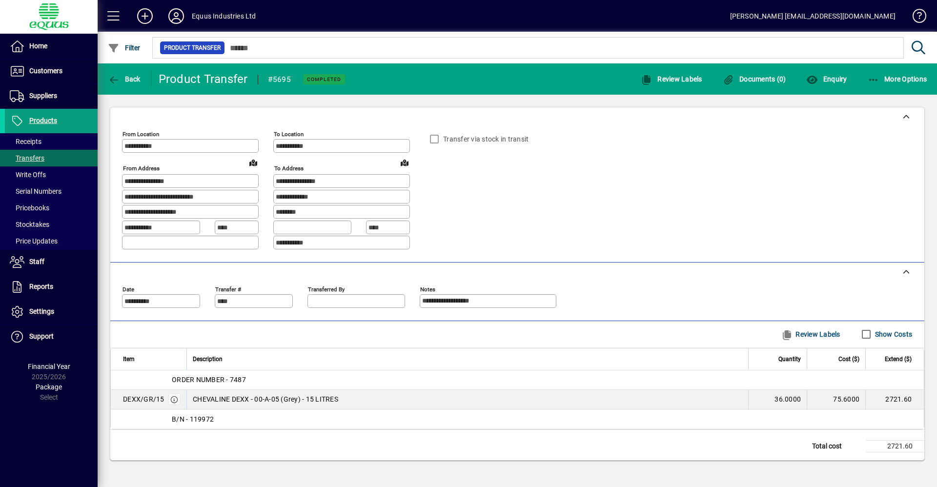  What do you see at coordinates (37, 262) in the screenshot?
I see `span: Staff` at bounding box center [37, 262].